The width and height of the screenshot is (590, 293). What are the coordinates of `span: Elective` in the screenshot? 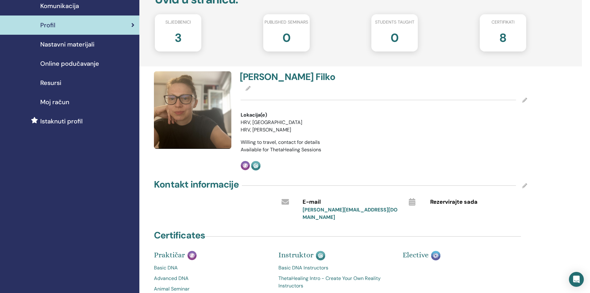 It's located at (416, 255).